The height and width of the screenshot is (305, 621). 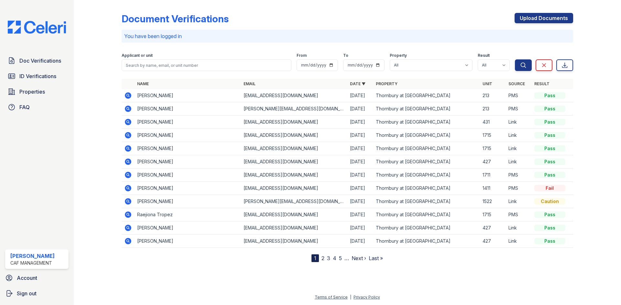 What do you see at coordinates (27, 278) in the screenshot?
I see `span: Account` at bounding box center [27, 278].